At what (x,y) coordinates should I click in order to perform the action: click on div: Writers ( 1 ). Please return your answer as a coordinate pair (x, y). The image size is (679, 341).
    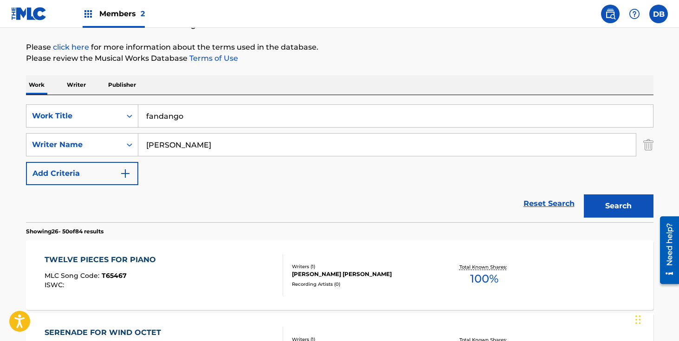
    Looking at the image, I should click on (362, 266).